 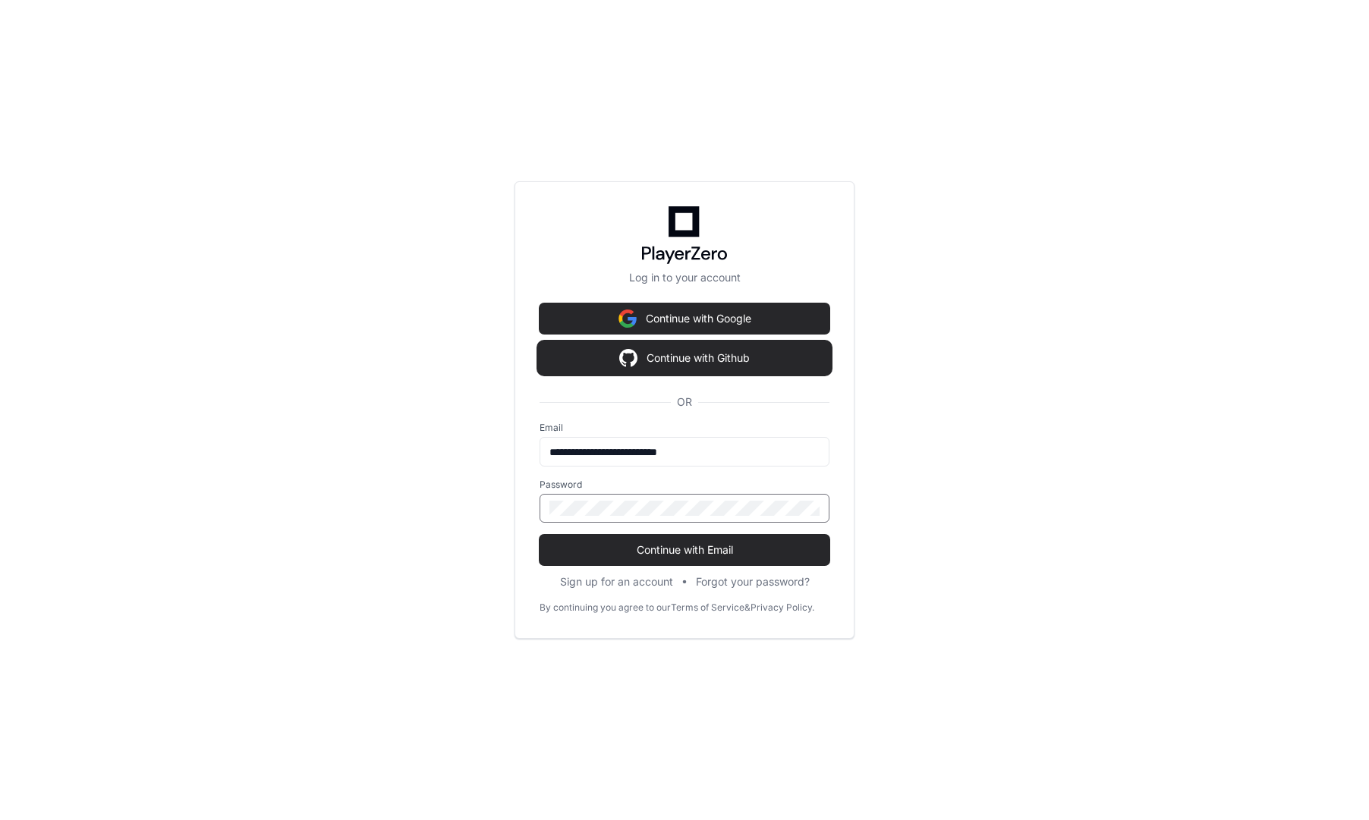 I want to click on button: Continue with Github, so click(x=685, y=358).